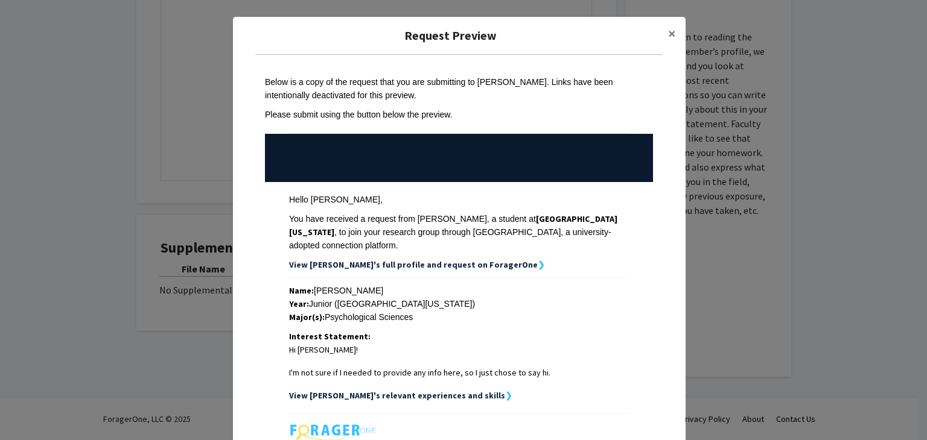 The width and height of the screenshot is (927, 440). Describe the element at coordinates (458, 373) in the screenshot. I see `p: I'm not sure if I needed to provide any info here, so I just chose to say hi.` at that location.